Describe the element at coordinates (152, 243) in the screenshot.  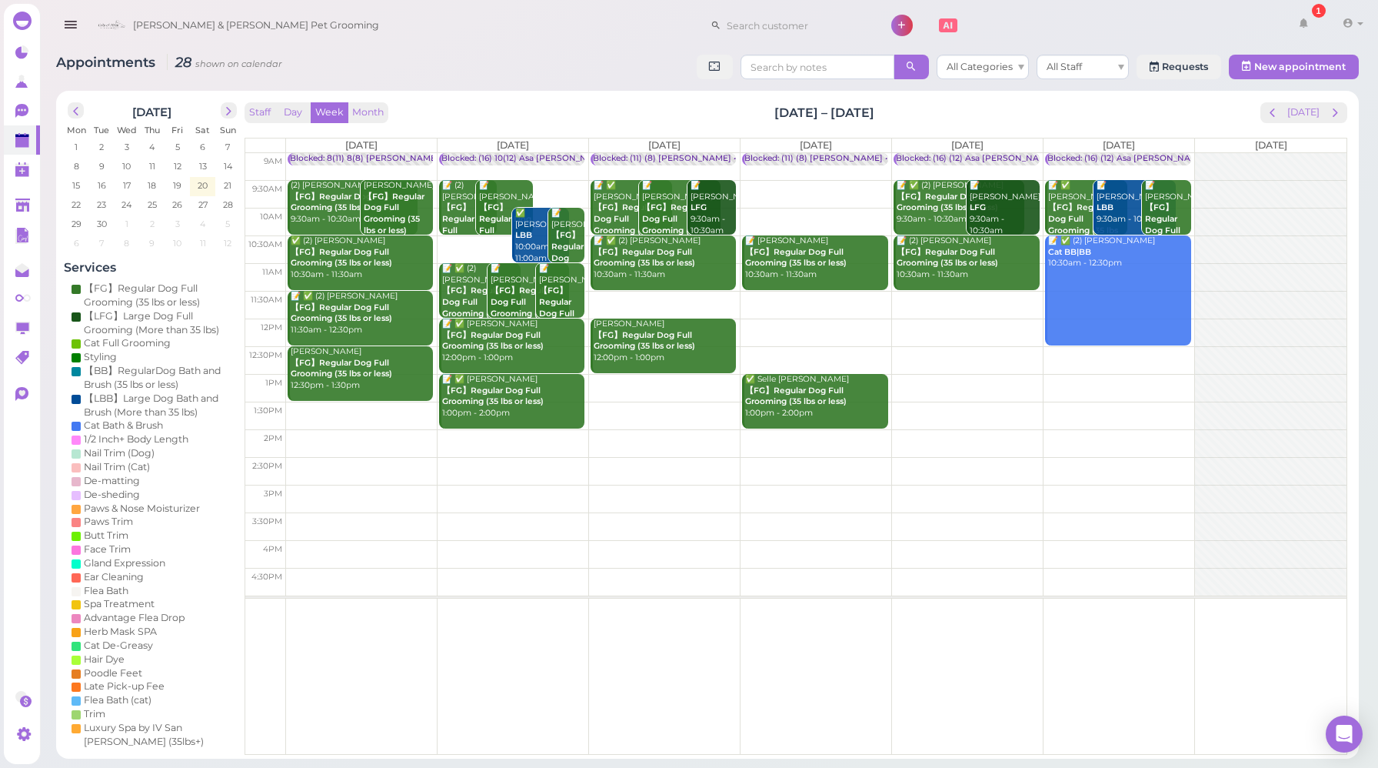
I see `span: 9` at that location.